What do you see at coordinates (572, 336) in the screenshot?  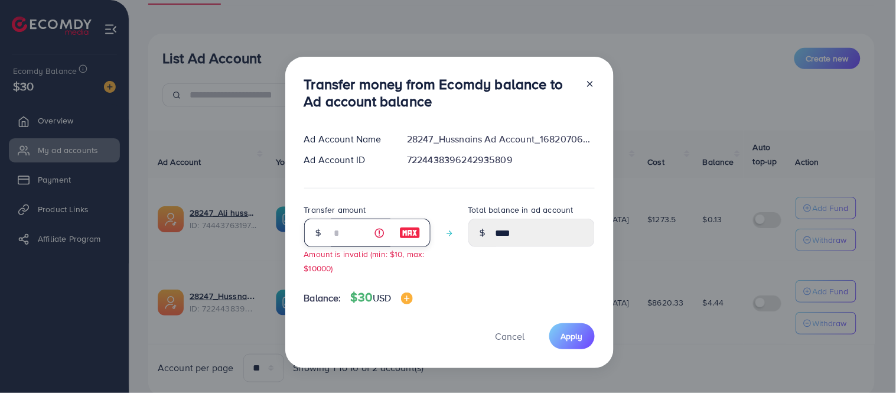 I see `button: Apply` at bounding box center [572, 336].